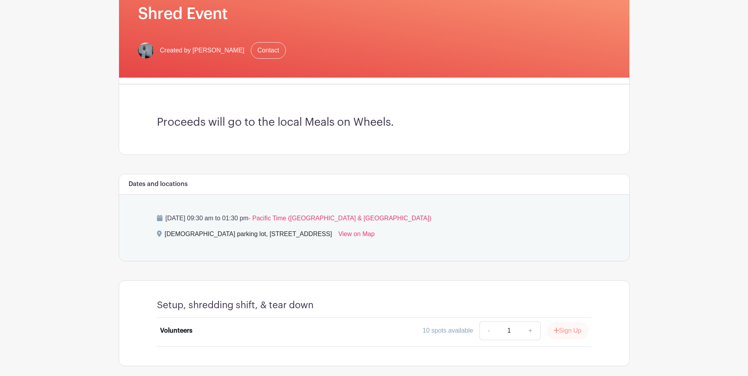 This screenshot has width=748, height=376. I want to click on a: Contact, so click(268, 50).